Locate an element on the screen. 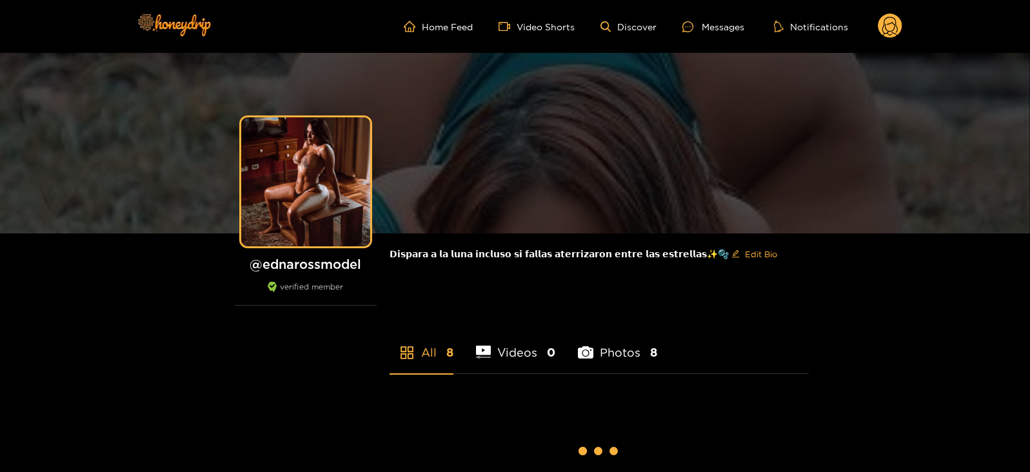 This screenshot has width=1030, height=472. li: Photos is located at coordinates (617, 344).